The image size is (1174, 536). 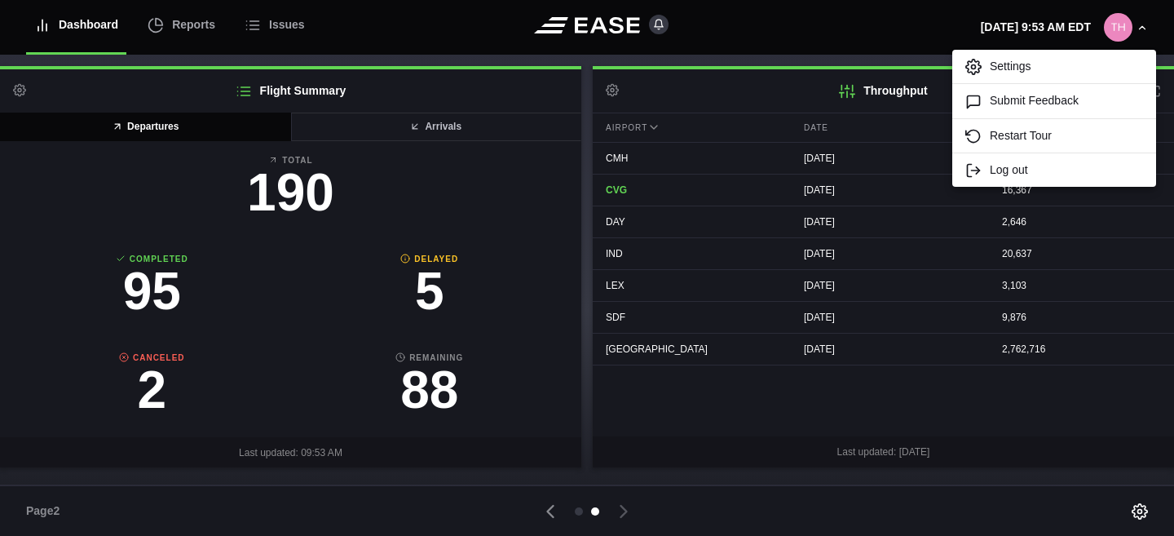 What do you see at coordinates (1054, 100) in the screenshot?
I see `a: Submit Feedback` at bounding box center [1054, 100].